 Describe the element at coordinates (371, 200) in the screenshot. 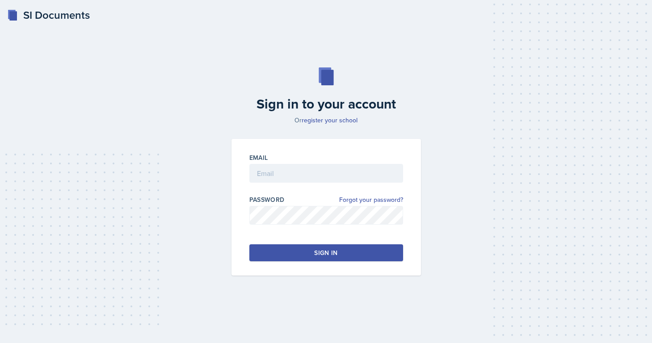

I see `a: Forgot your password?` at that location.